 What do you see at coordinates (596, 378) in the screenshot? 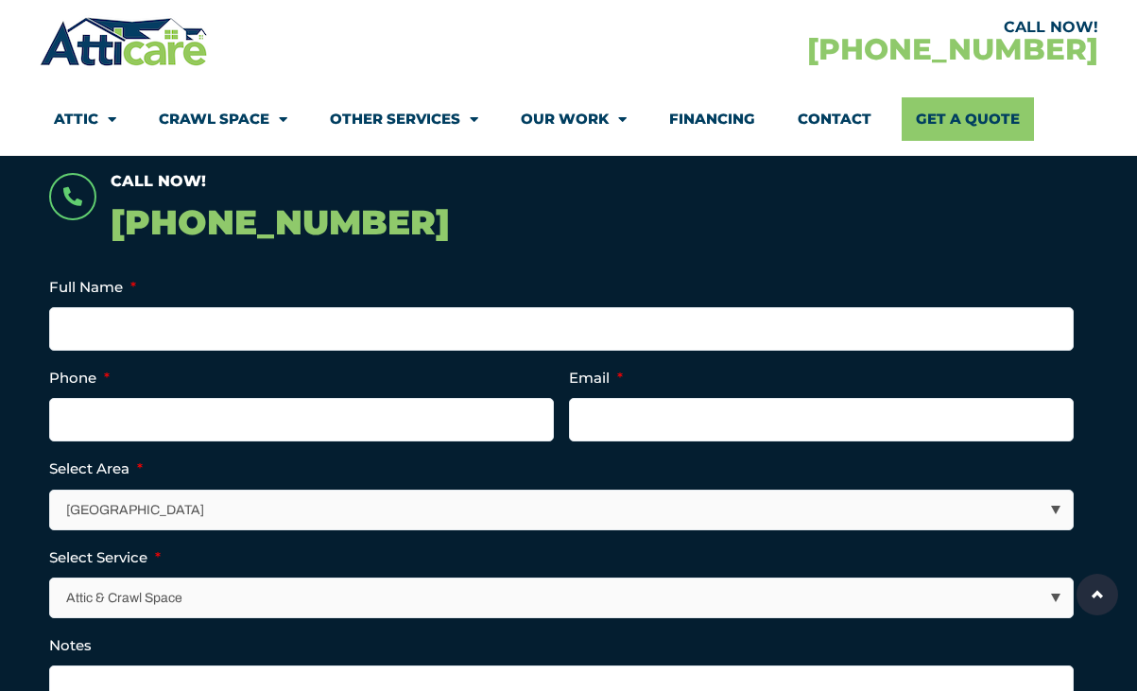
I see `label: Email` at bounding box center [596, 378].